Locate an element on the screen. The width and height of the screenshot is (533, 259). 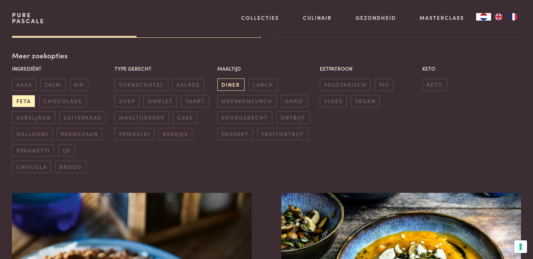
span: ijs is located at coordinates (67, 150).